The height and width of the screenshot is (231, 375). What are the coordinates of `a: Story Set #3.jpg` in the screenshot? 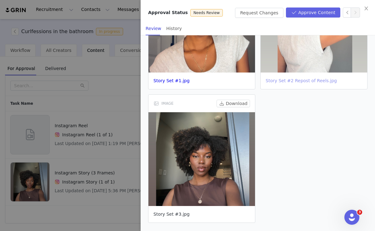 It's located at (171, 214).